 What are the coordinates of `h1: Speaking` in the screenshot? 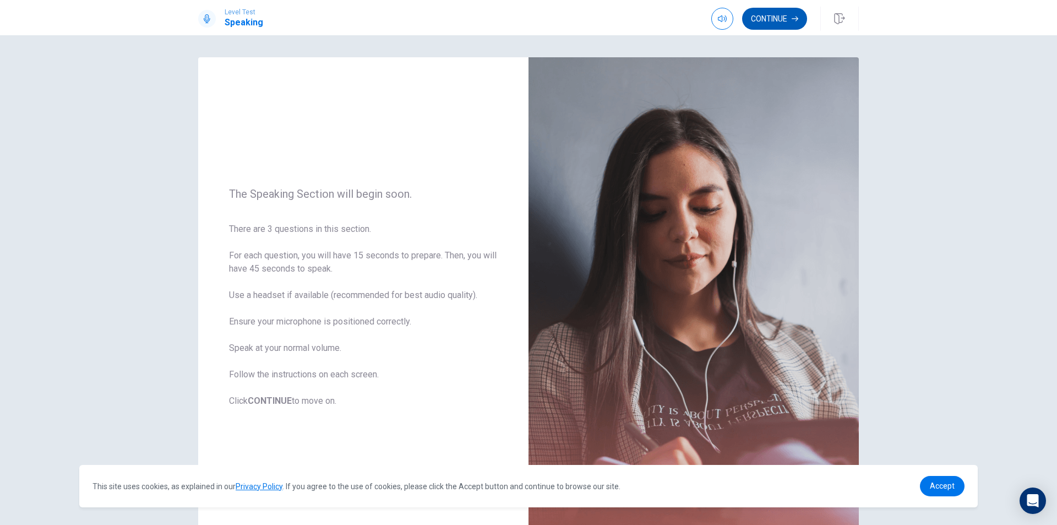 It's located at (244, 23).